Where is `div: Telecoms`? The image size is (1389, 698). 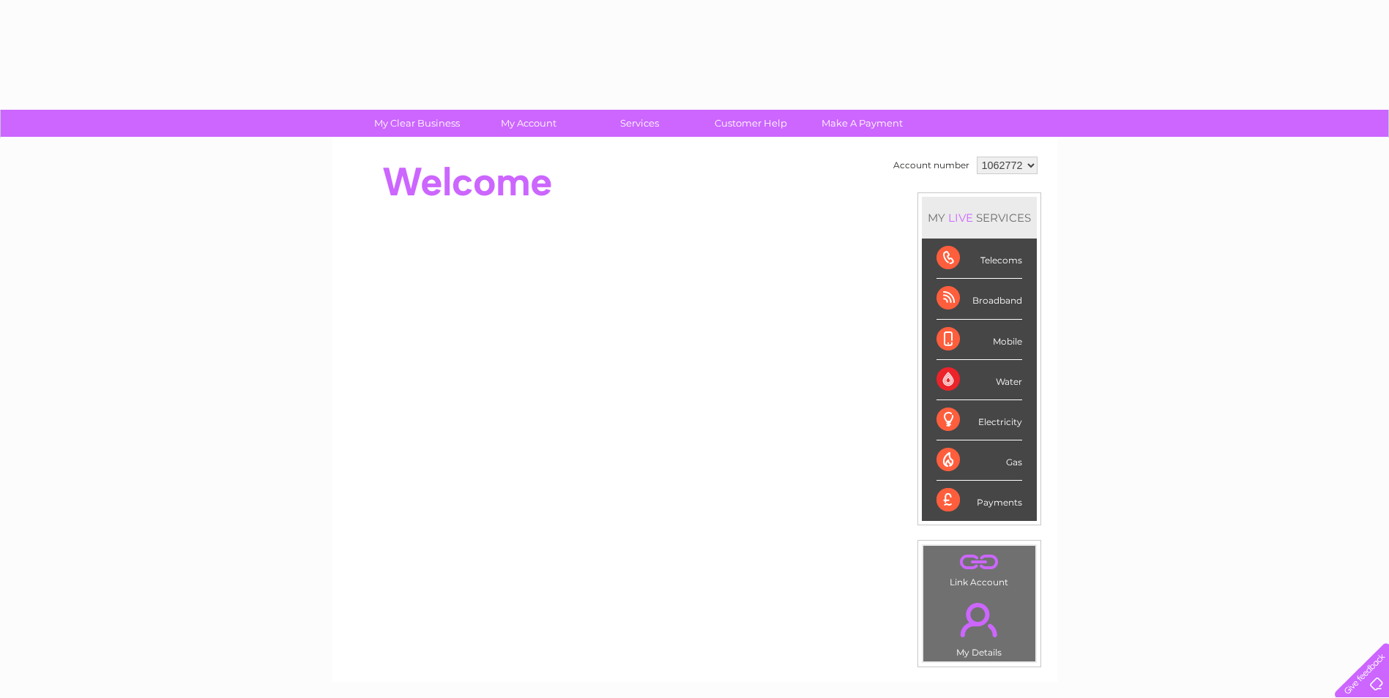
div: Telecoms is located at coordinates (979, 258).